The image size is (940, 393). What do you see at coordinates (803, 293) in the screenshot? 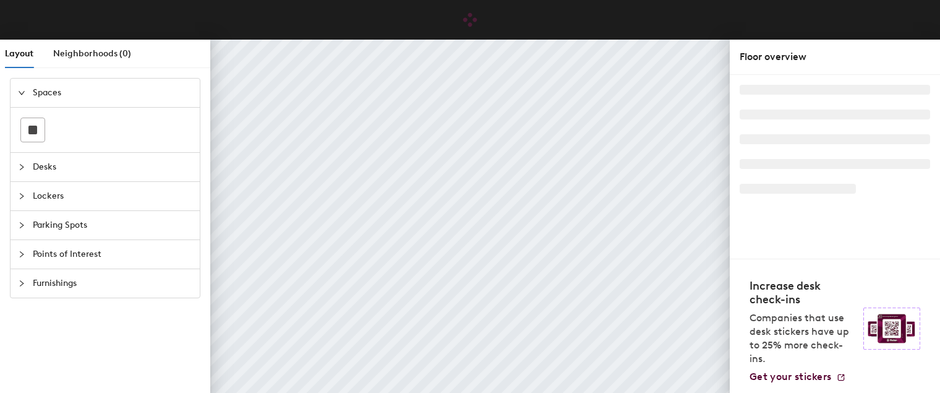
I see `h4: Increase desk check-ins` at bounding box center [803, 293].